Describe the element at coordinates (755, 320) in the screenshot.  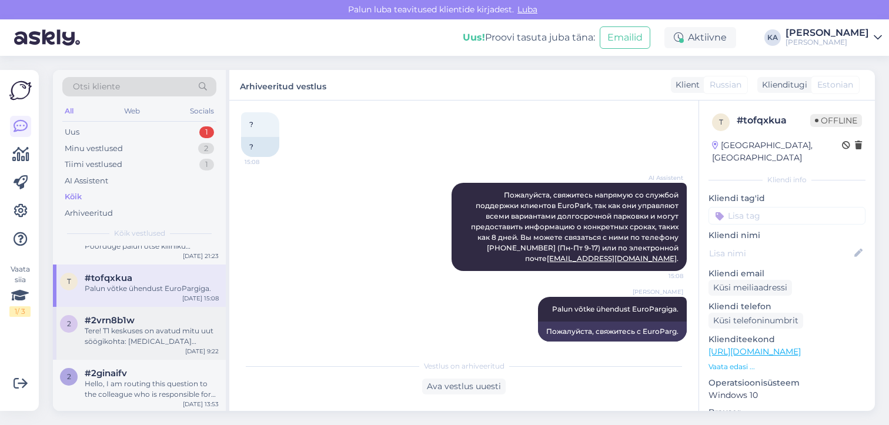
I see `div: Küsi telefoninumbrit` at that location.